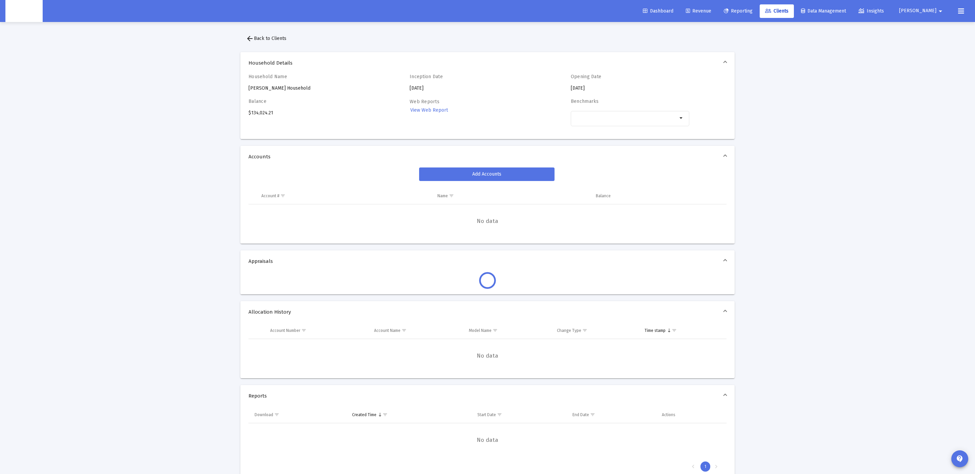  What do you see at coordinates (683, 331) in the screenshot?
I see `td: Column Time stamp` at bounding box center [683, 331].